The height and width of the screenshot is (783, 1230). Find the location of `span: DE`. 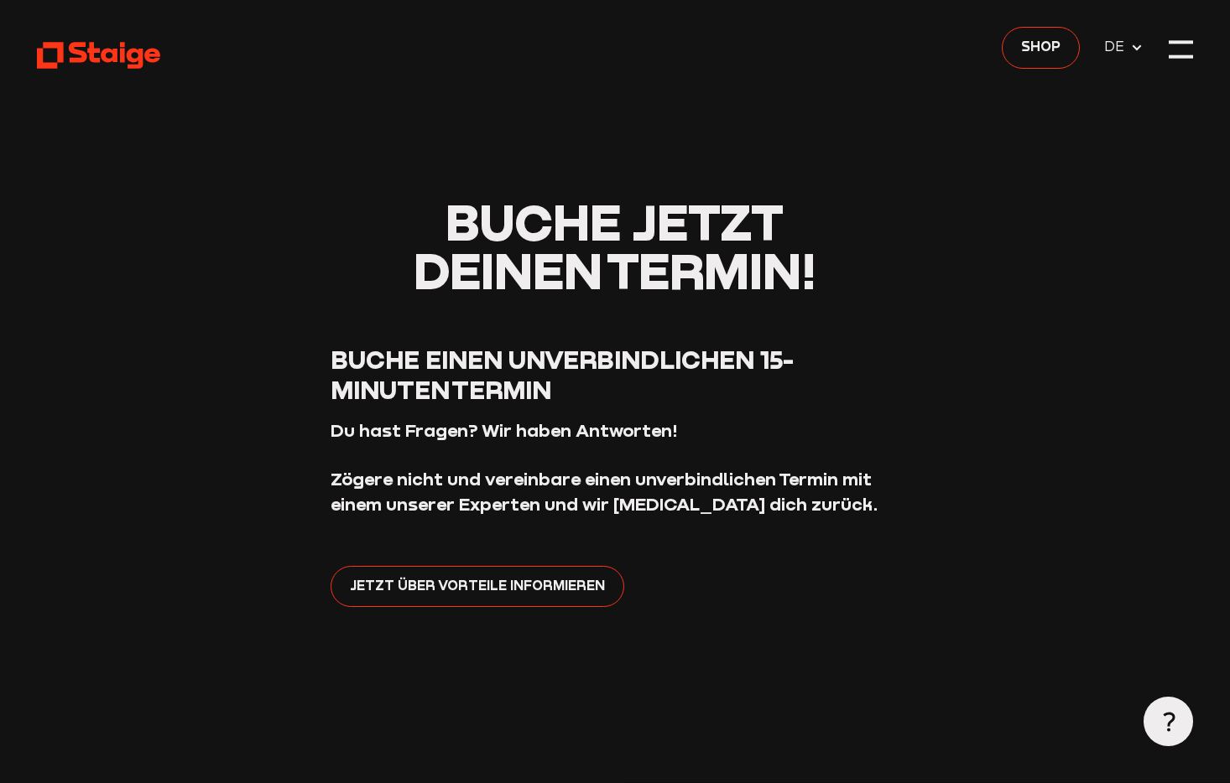

span: DE is located at coordinates (1116, 47).